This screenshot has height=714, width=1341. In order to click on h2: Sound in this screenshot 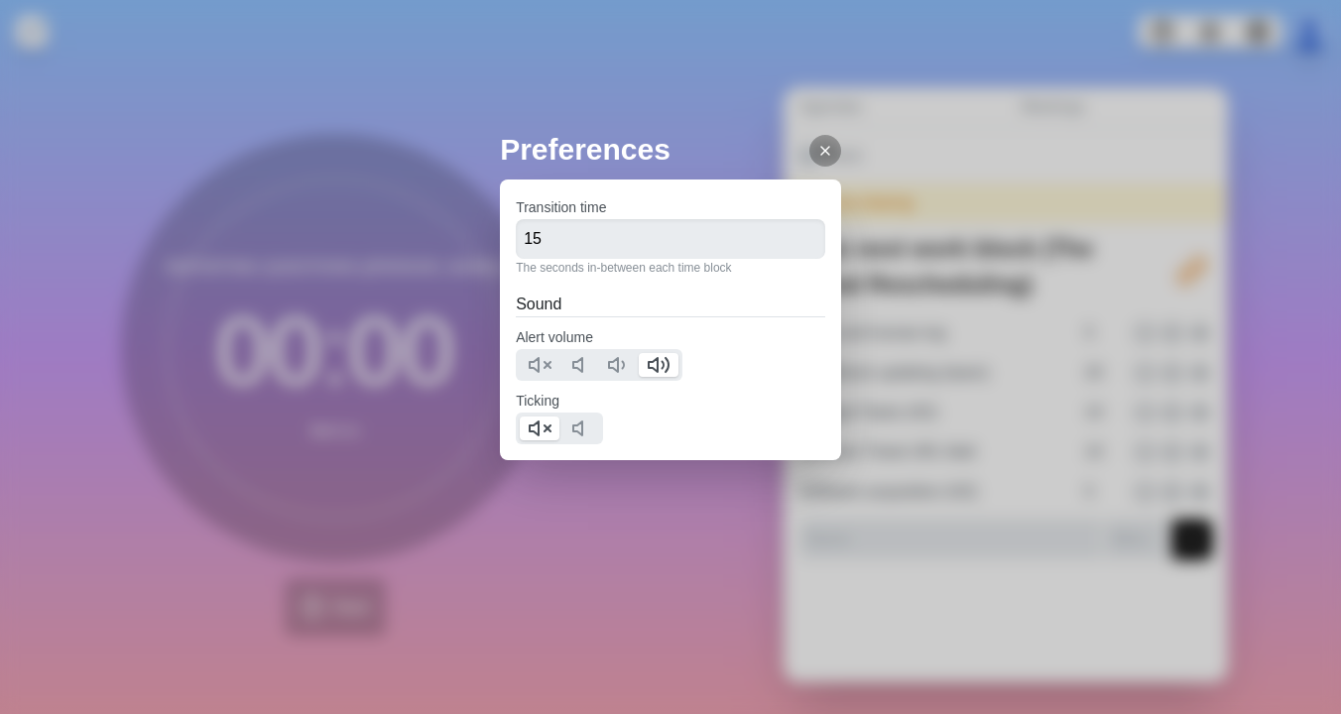, I will do `click(671, 305)`.